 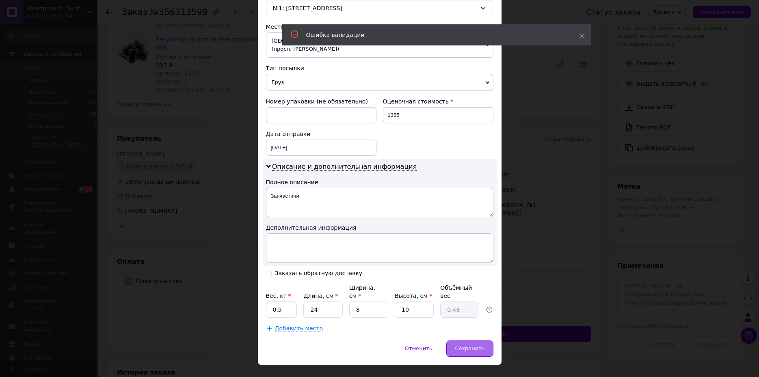 What do you see at coordinates (344, 167) in the screenshot?
I see `span: Описание и дополнительная информация` at bounding box center [344, 167].